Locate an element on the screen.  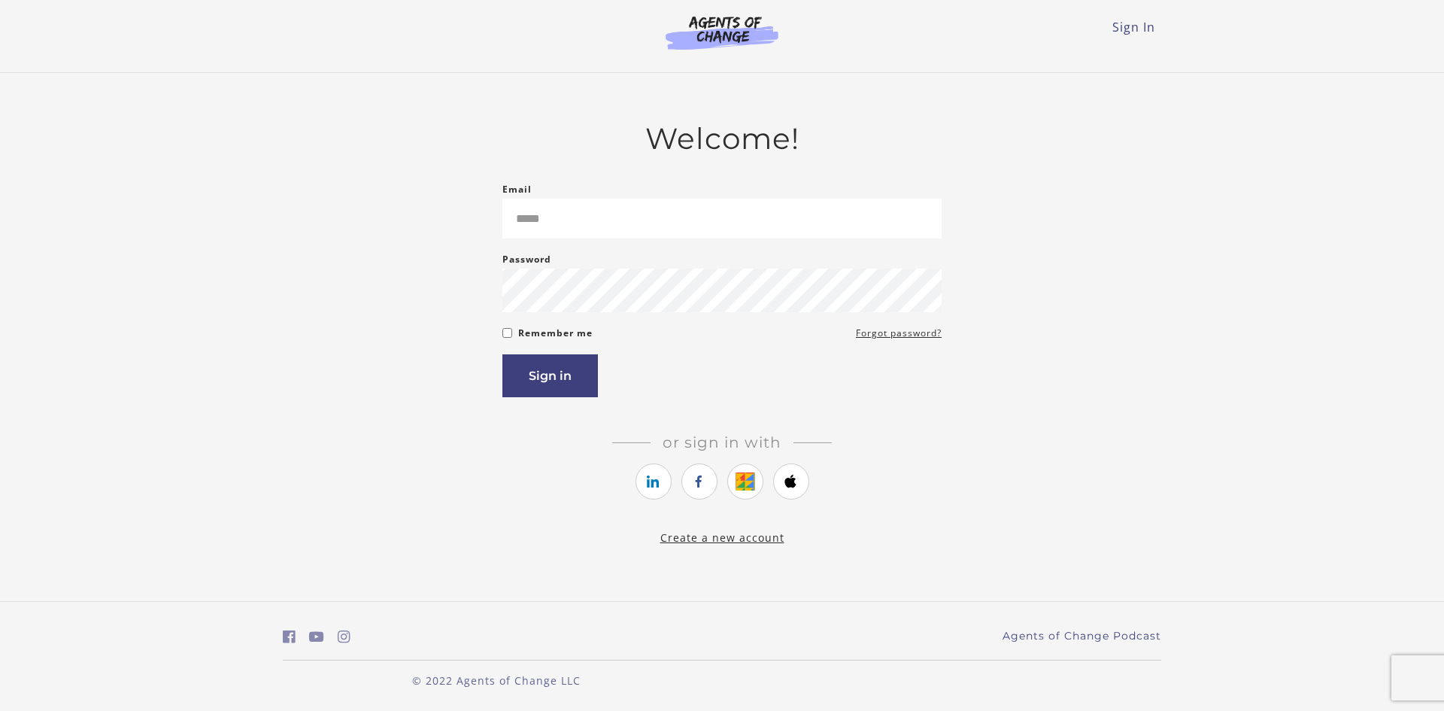
a: Forgot password? is located at coordinates (899, 333).